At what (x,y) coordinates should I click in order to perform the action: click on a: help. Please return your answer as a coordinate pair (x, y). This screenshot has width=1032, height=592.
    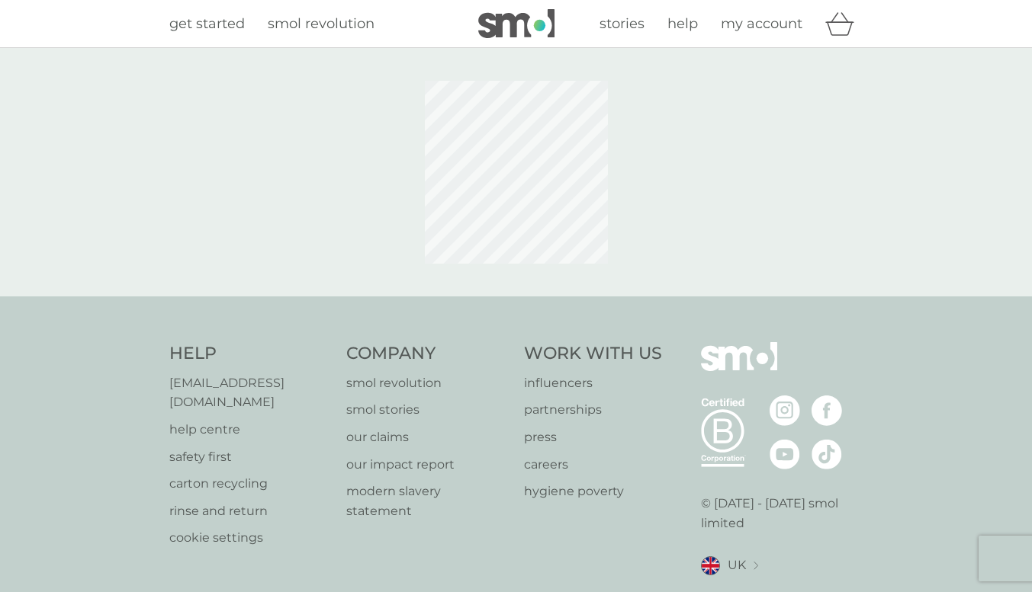
    Looking at the image, I should click on (682, 24).